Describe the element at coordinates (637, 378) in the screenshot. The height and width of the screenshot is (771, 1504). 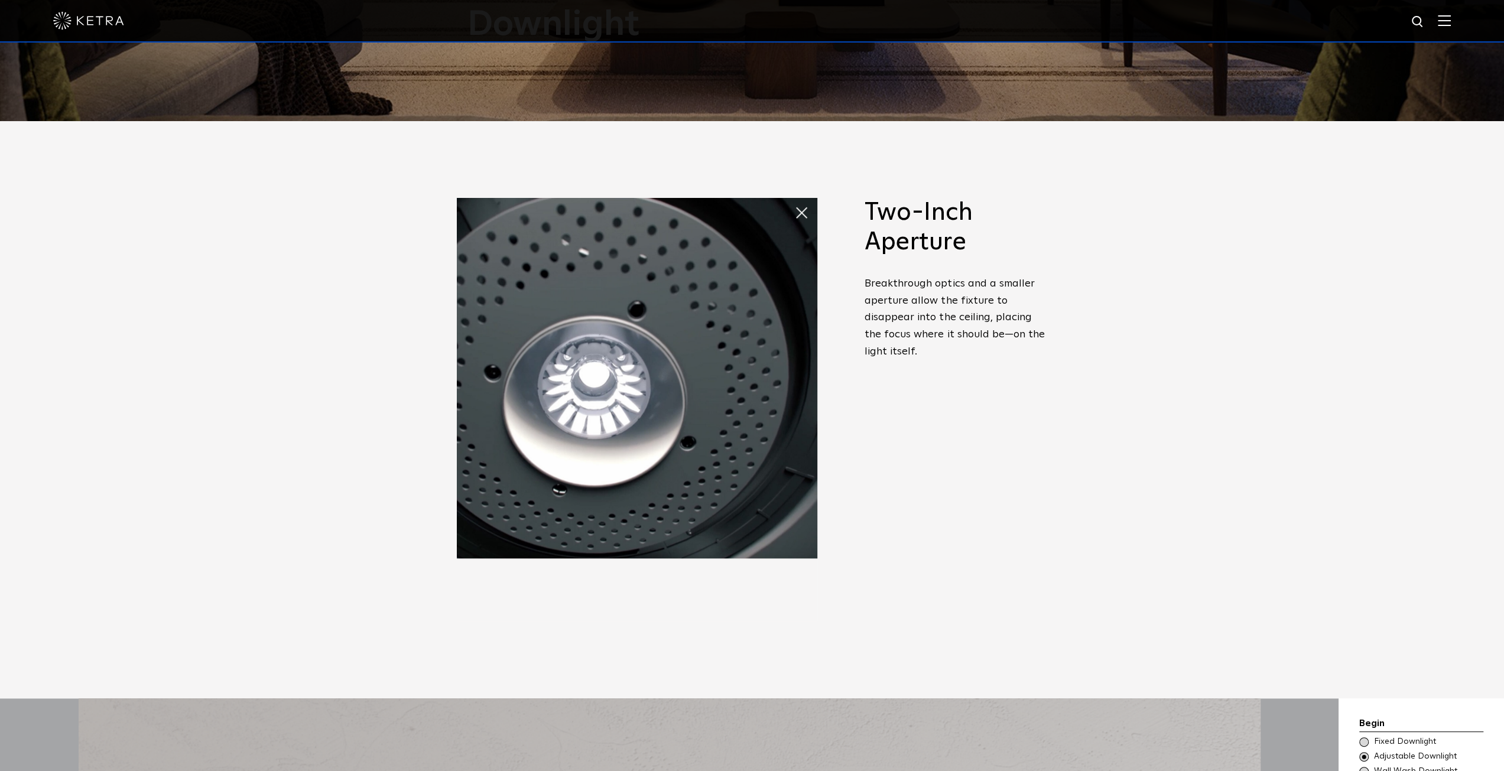
I see `img: Ketra 2` at that location.